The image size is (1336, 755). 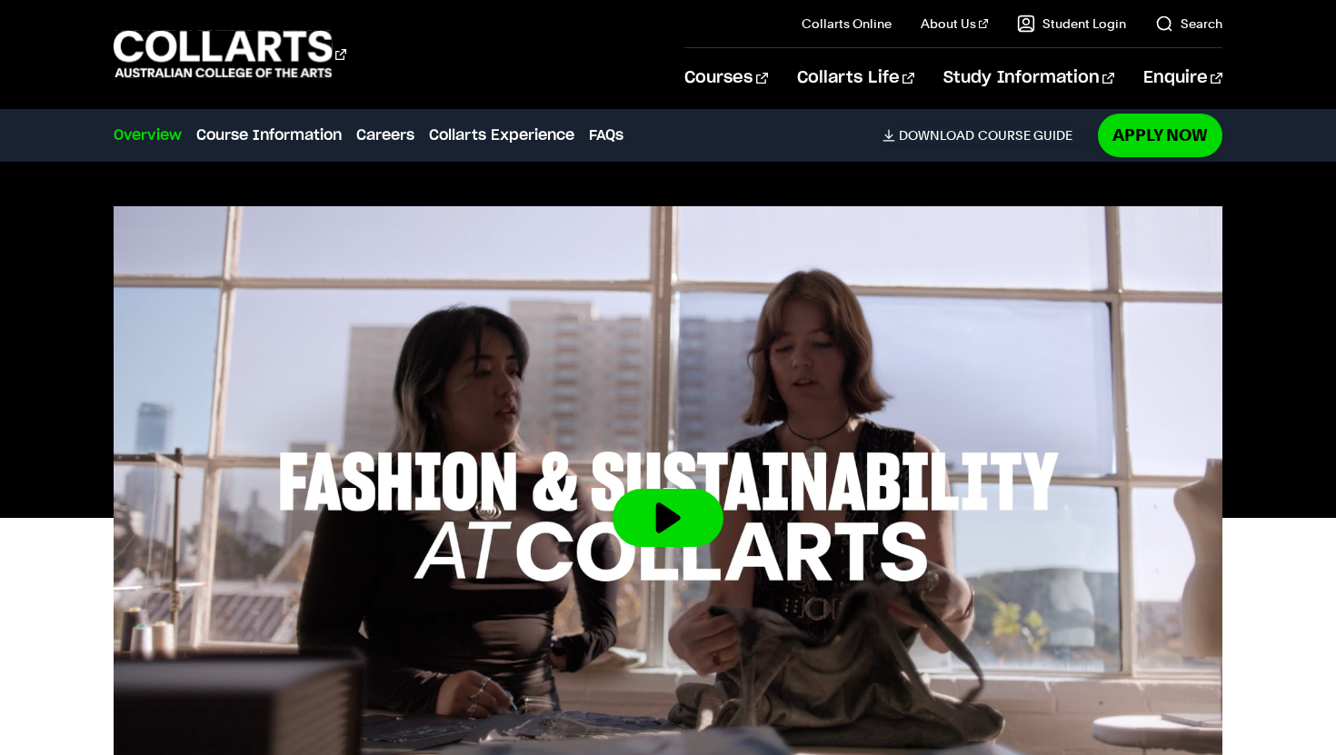 What do you see at coordinates (954, 24) in the screenshot?
I see `a: About Us` at bounding box center [954, 24].